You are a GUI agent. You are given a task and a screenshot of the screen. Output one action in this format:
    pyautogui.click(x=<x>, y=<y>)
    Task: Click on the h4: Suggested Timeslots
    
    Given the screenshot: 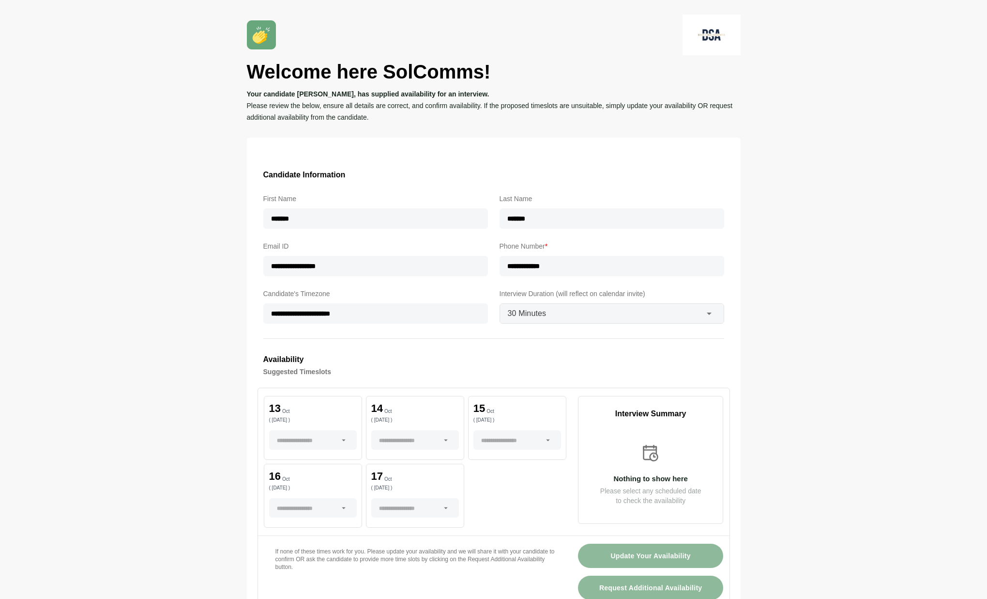 What is the action you would take?
    pyautogui.click(x=494, y=371)
    